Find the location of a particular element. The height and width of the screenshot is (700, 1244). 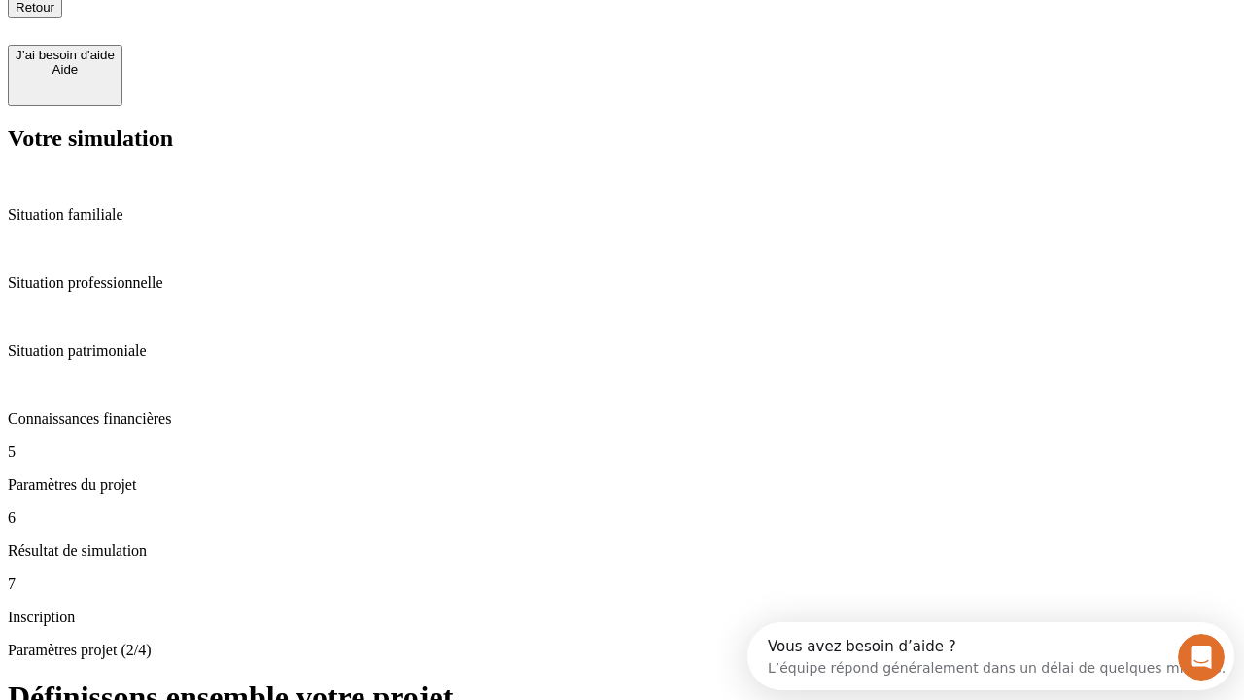

div: J’ai besoin d'aide is located at coordinates (65, 54).